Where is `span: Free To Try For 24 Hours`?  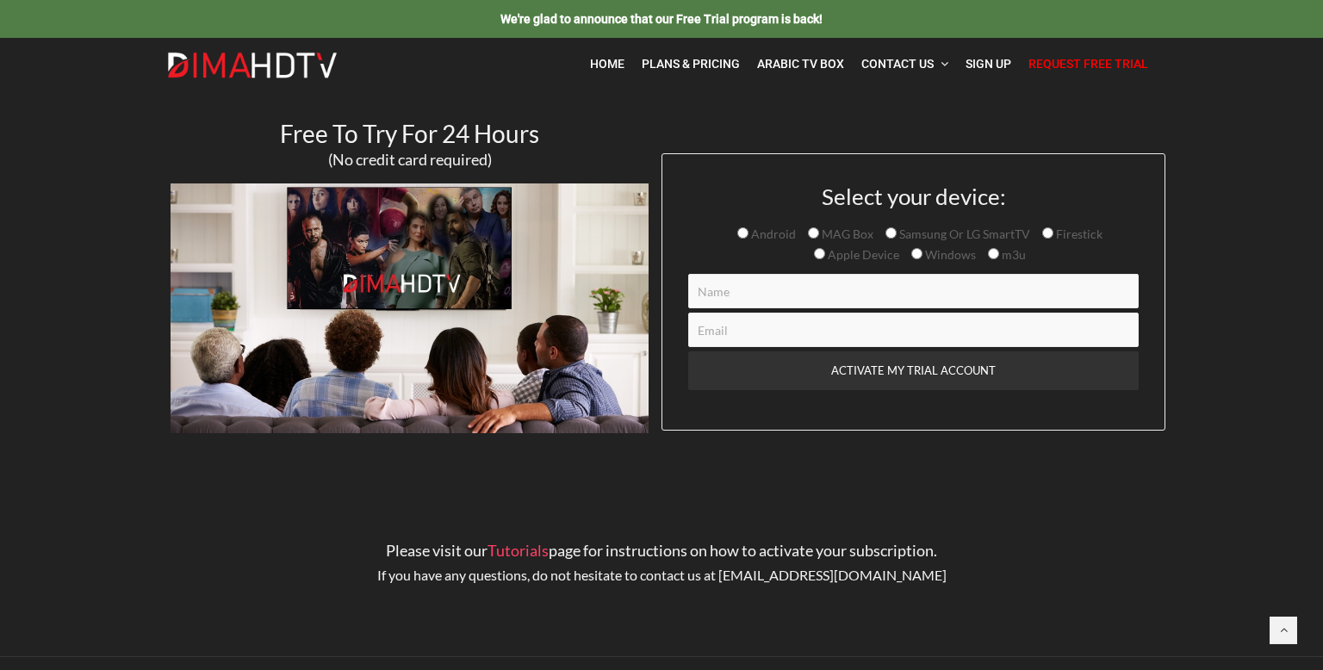 span: Free To Try For 24 Hours is located at coordinates (409, 133).